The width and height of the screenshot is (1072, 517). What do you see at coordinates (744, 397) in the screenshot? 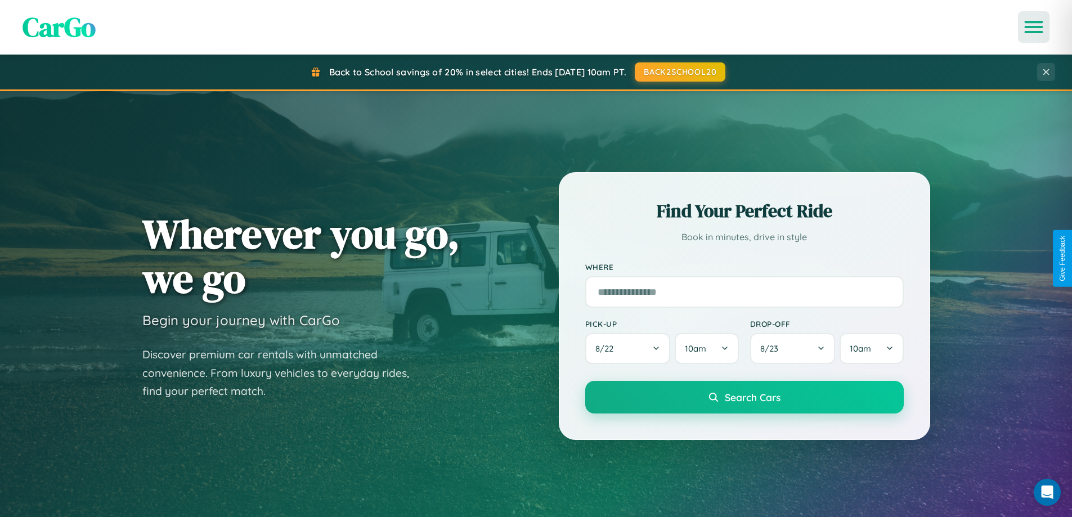
I see `button: Search Cars` at bounding box center [744, 397].